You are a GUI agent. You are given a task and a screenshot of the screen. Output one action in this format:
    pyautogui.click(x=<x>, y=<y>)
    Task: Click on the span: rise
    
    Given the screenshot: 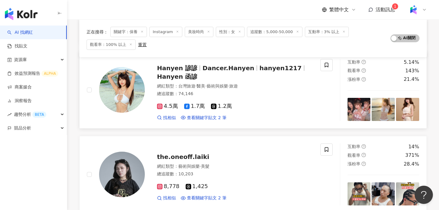 What is the action you would take?
    pyautogui.click(x=9, y=115)
    